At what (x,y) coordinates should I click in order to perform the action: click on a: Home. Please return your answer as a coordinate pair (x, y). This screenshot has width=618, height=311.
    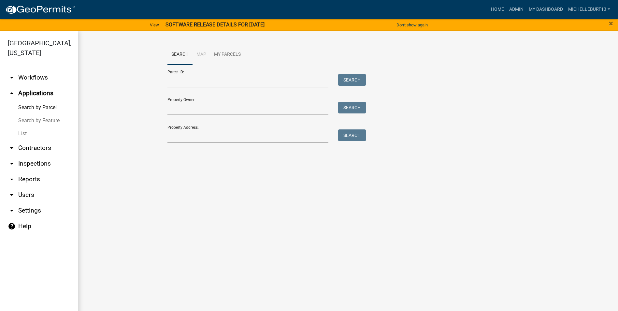
    Looking at the image, I should click on (497, 9).